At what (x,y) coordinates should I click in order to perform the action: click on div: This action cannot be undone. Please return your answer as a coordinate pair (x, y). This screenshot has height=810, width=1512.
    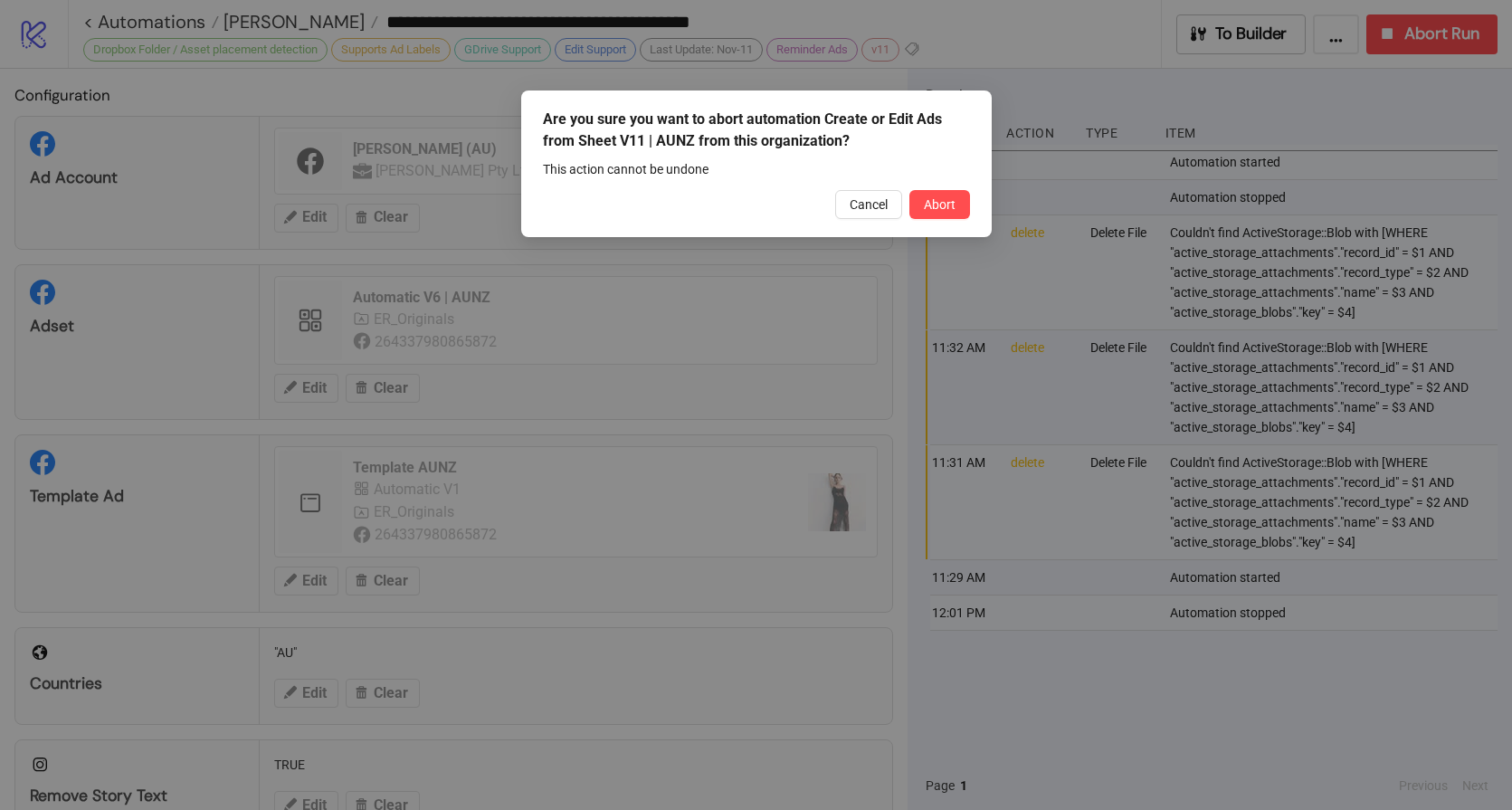
    Looking at the image, I should click on (757, 169).